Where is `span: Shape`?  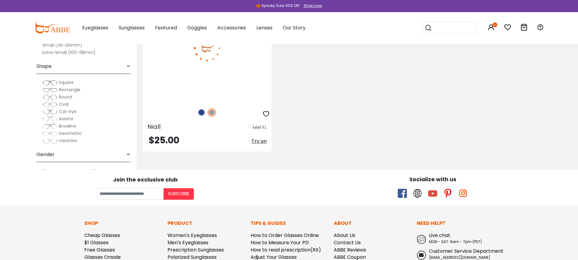 span: Shape is located at coordinates (44, 66).